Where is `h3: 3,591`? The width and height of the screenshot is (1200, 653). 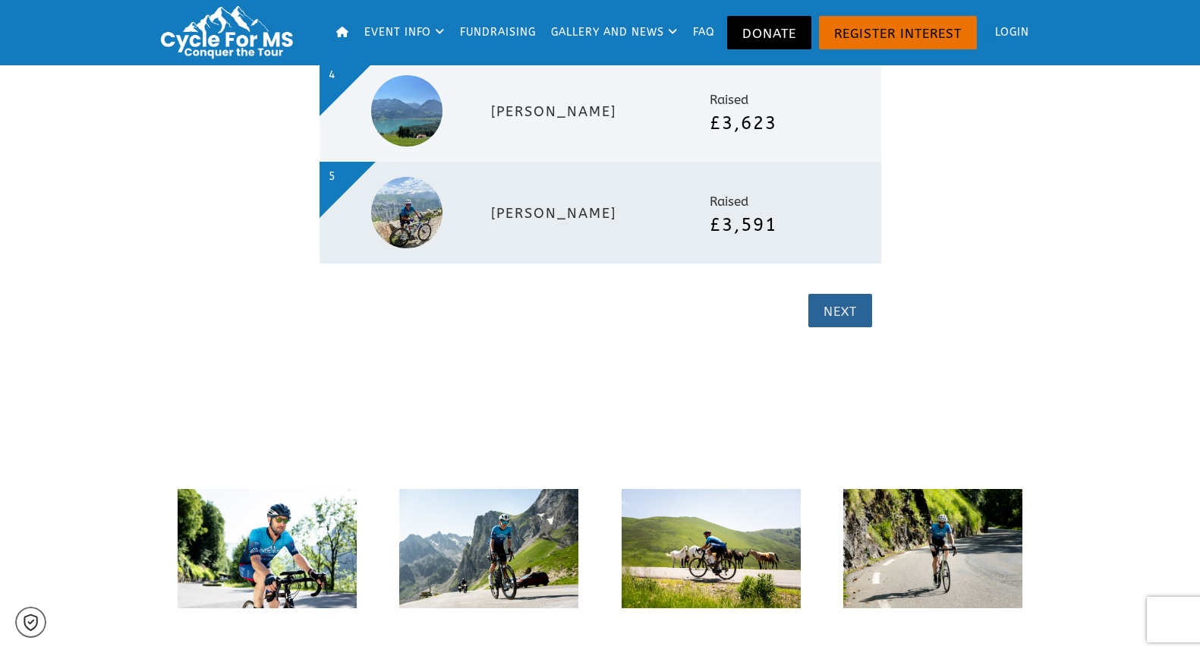 h3: 3,591 is located at coordinates (779, 225).